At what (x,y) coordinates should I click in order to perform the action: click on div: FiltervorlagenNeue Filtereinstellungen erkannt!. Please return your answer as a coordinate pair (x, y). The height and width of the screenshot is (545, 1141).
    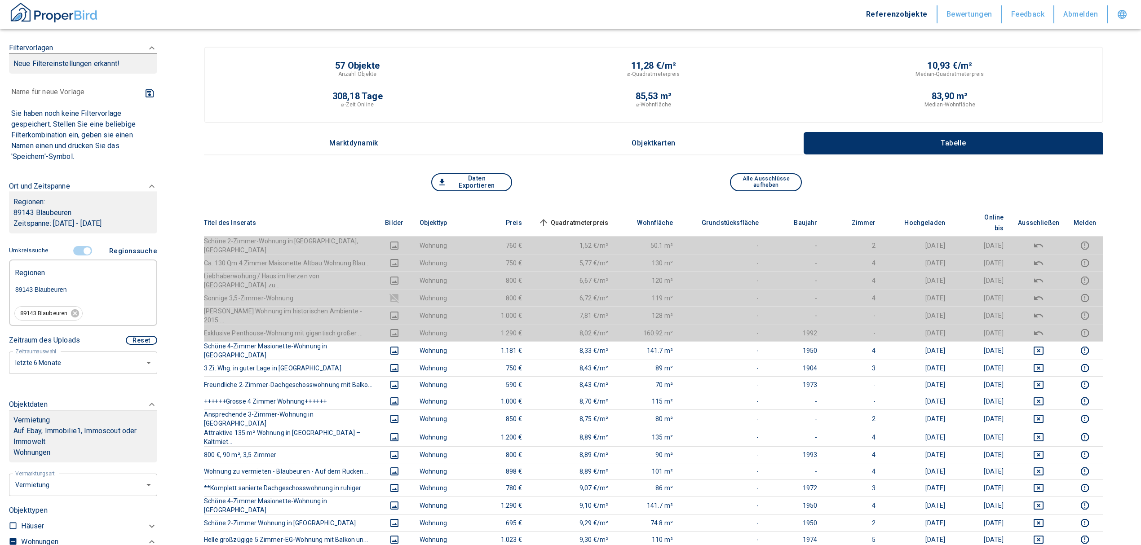
    Looking at the image, I should click on (83, 58).